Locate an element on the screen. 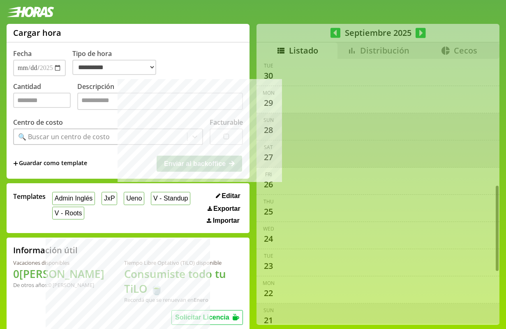 The height and width of the screenshot is (329, 506). button: V - Roots is located at coordinates (68, 213).